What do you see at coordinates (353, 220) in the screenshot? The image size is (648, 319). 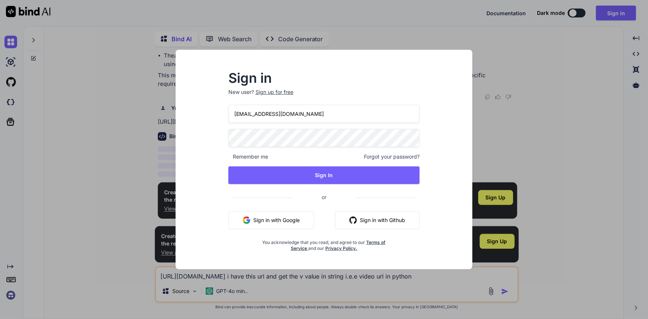 I see `img: github` at bounding box center [353, 220].